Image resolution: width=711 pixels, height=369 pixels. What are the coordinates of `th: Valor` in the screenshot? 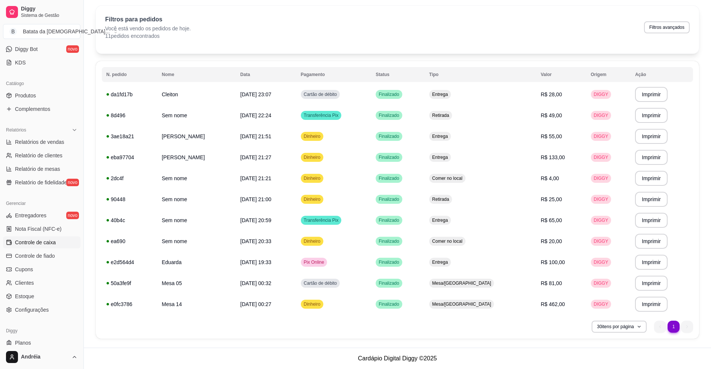 It's located at (561, 74).